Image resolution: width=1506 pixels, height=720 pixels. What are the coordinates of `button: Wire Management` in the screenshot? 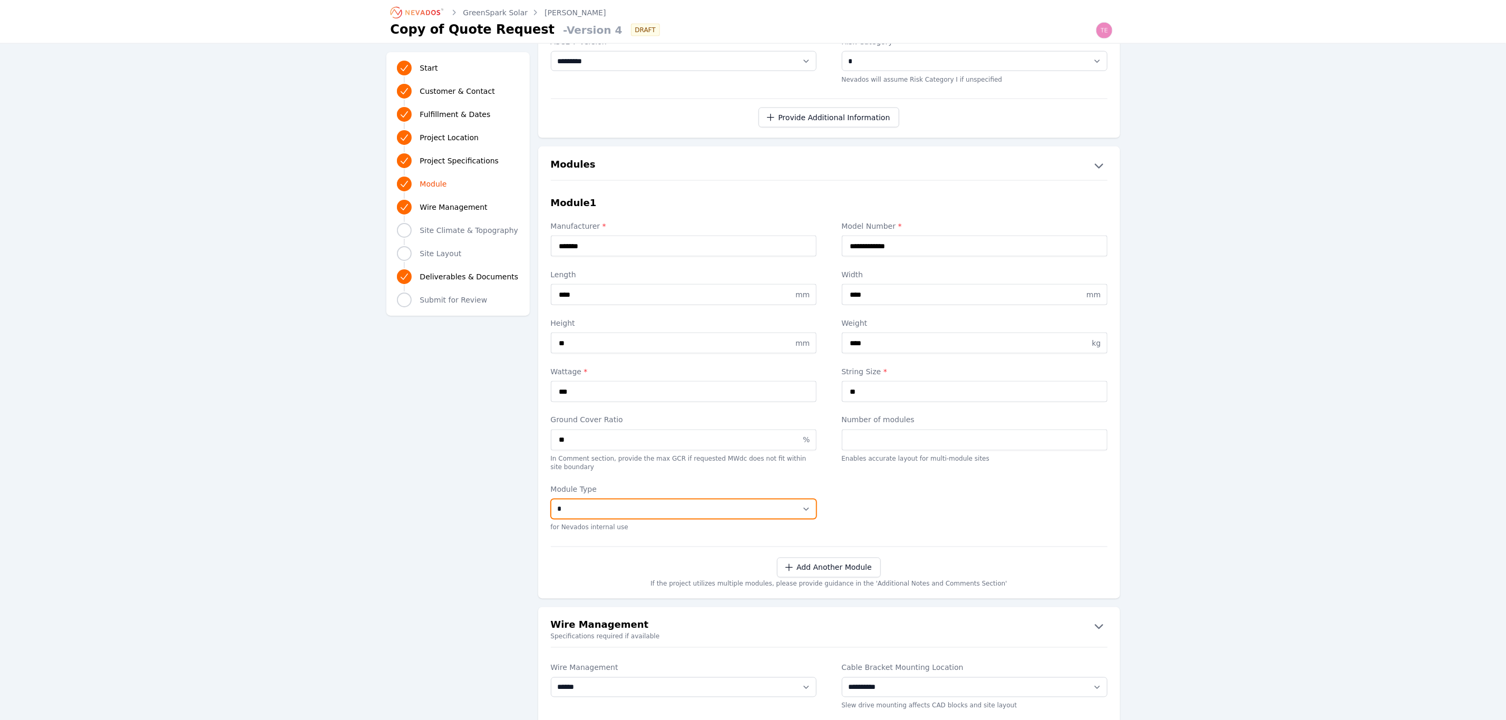 It's located at (829, 626).